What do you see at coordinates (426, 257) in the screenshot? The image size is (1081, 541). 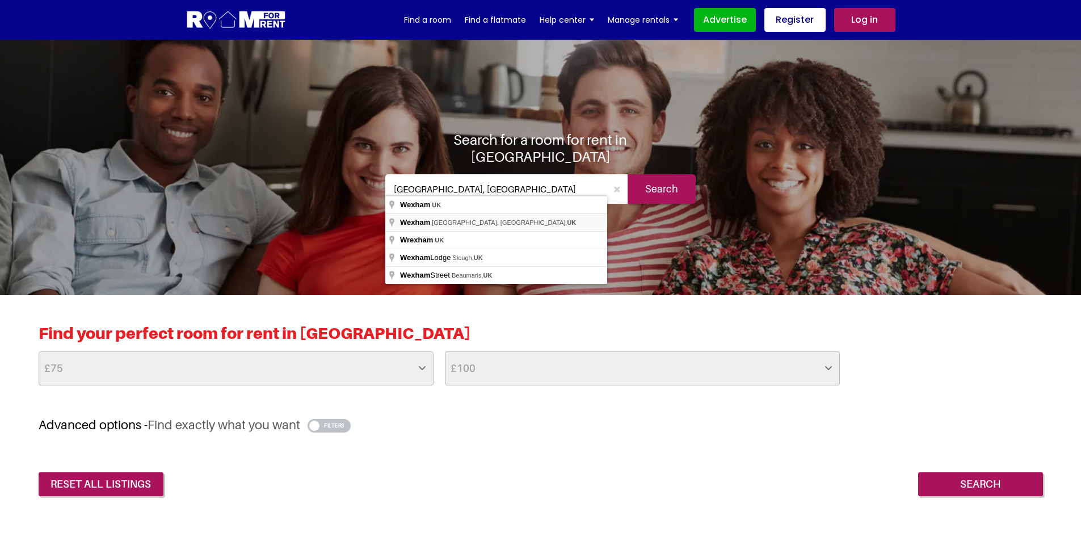 I see `span: Lodge` at bounding box center [426, 257].